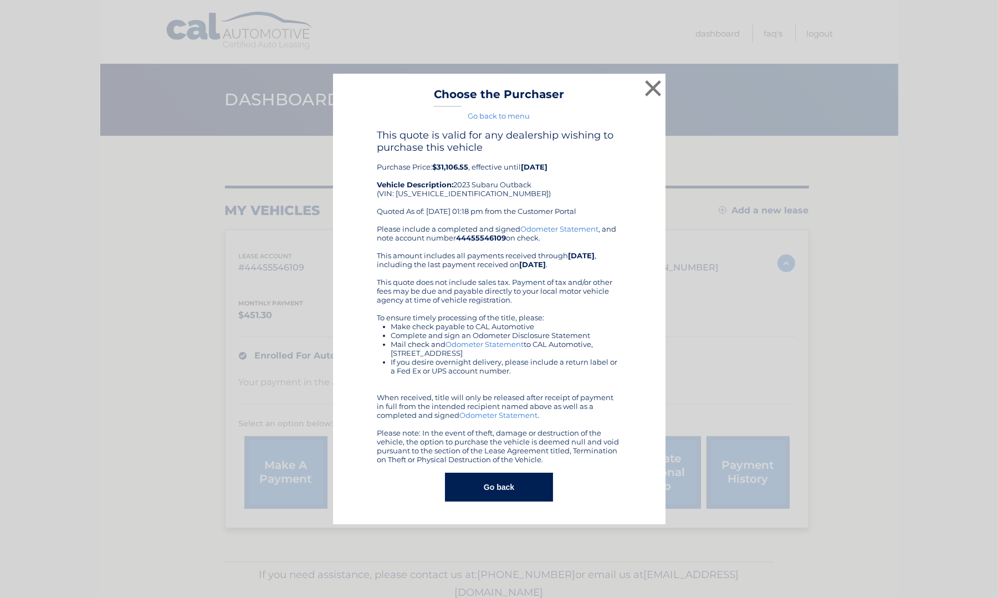 The width and height of the screenshot is (998, 598). Describe the element at coordinates (482, 238) in the screenshot. I see `b: 44455546109` at that location.